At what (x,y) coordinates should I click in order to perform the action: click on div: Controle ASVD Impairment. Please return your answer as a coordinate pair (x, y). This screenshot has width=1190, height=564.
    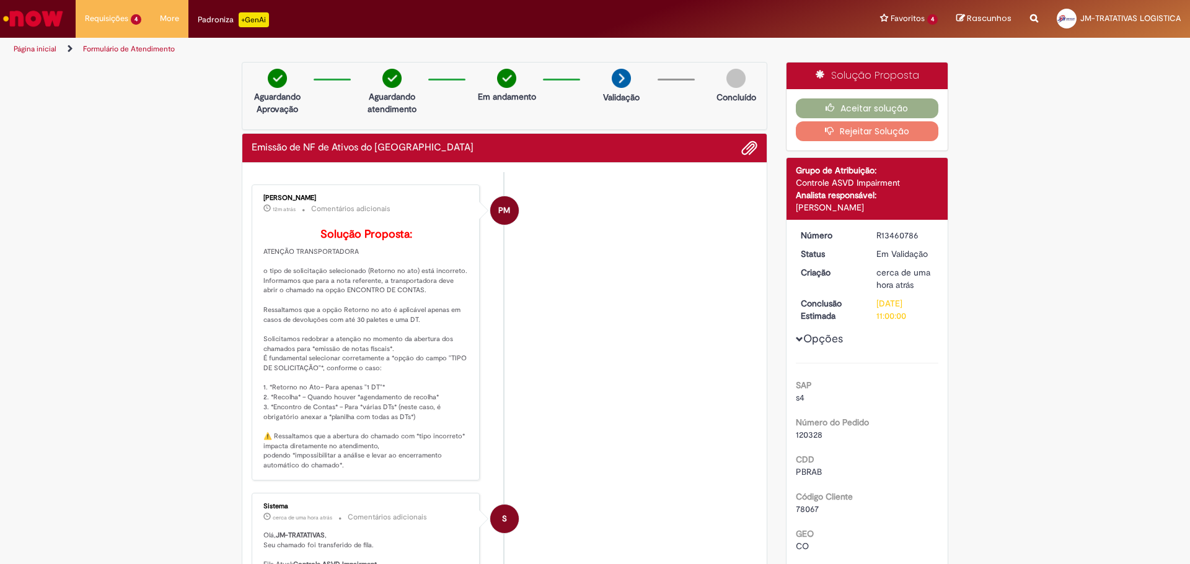
    Looking at the image, I should click on (867, 183).